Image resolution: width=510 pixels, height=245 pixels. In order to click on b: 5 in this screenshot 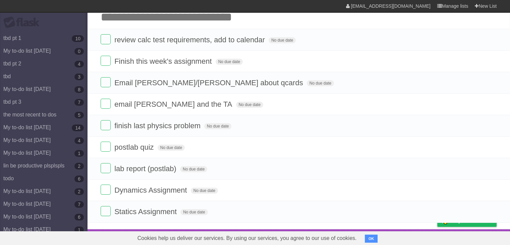, I will do `click(79, 115)`.